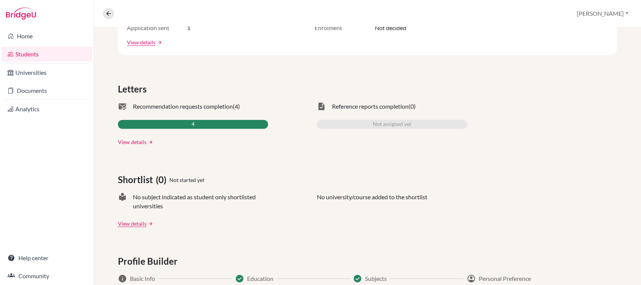 The height and width of the screenshot is (285, 641). Describe the element at coordinates (504, 278) in the screenshot. I see `span: Personal Preference` at that location.